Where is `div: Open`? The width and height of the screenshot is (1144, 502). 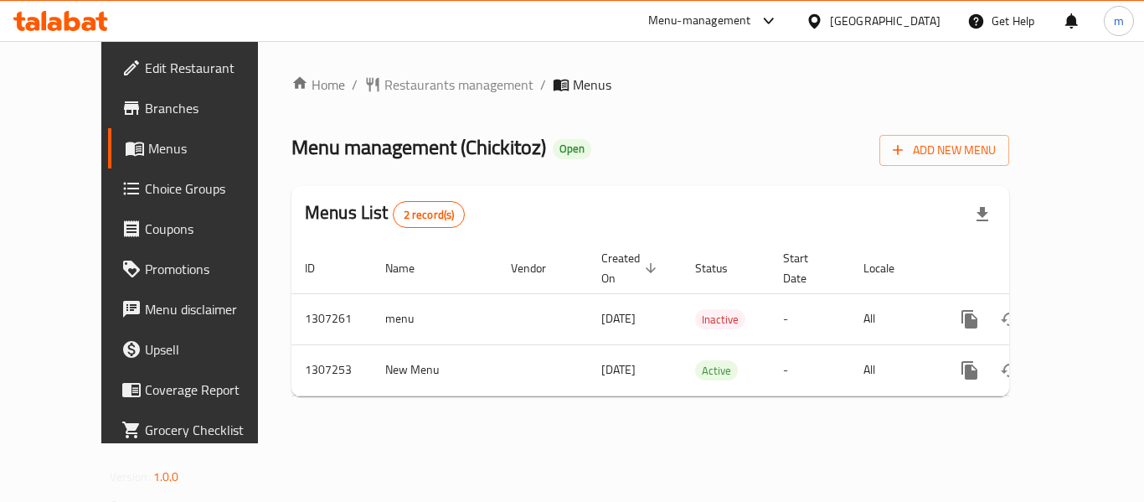 div: Open is located at coordinates (572, 149).